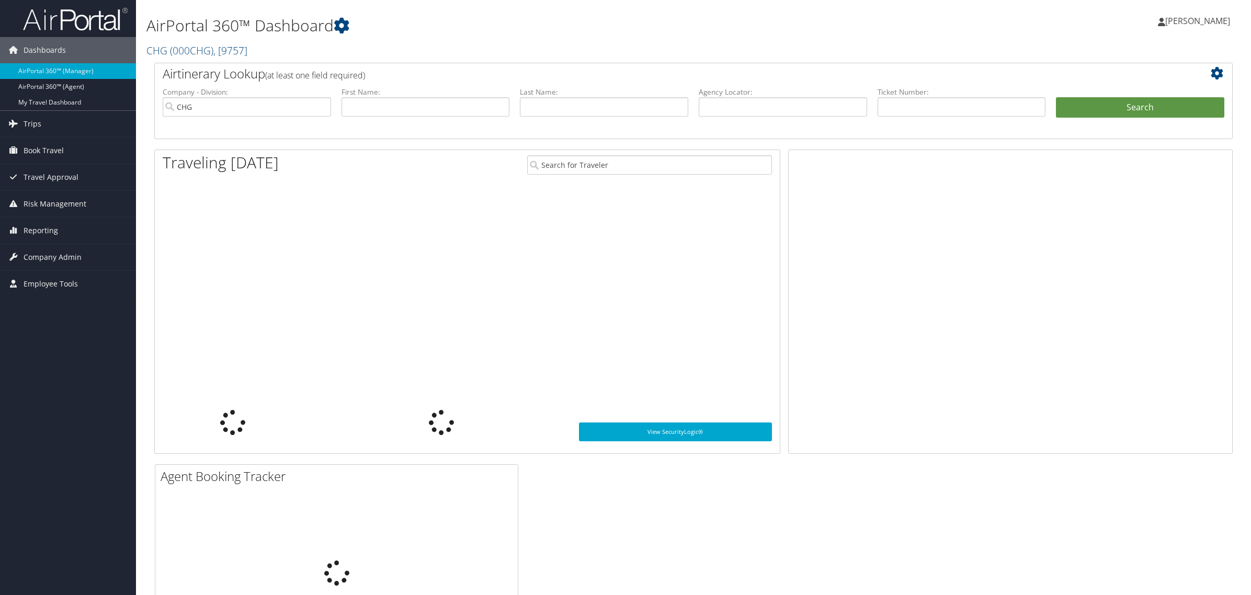  What do you see at coordinates (426, 92) in the screenshot?
I see `label: First Name:` at bounding box center [426, 92].